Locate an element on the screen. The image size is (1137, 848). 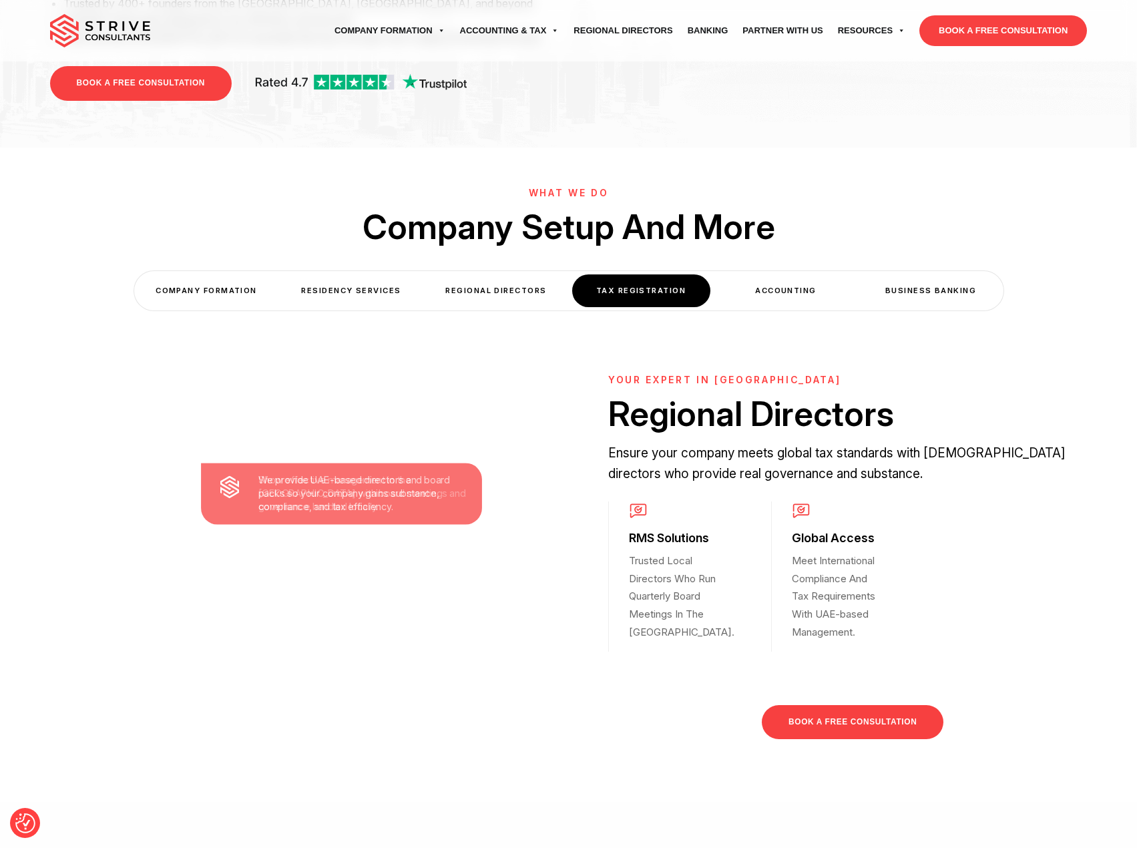
h3: Global Access is located at coordinates (839, 538).